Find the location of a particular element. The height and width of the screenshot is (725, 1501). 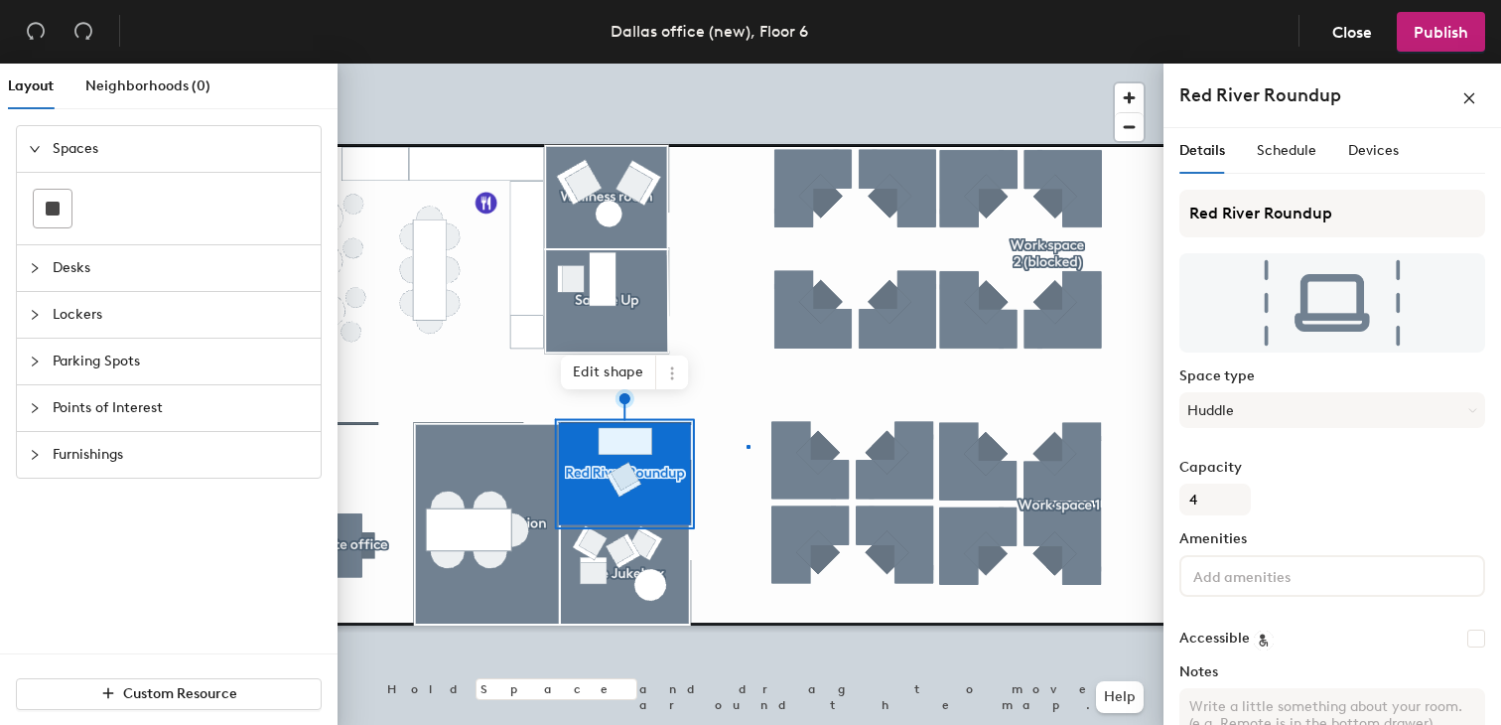

input: Add amenities is located at coordinates (1279, 575).